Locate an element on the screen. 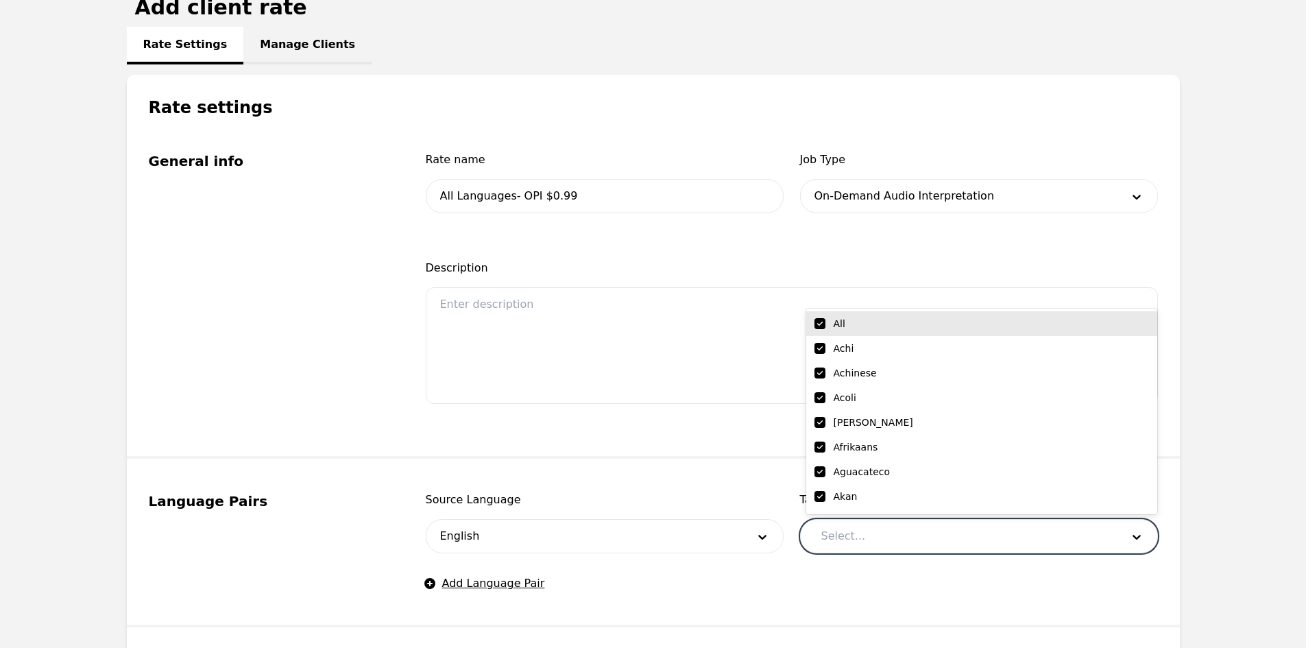 The height and width of the screenshot is (648, 1306). span: Job Type is located at coordinates (979, 160).